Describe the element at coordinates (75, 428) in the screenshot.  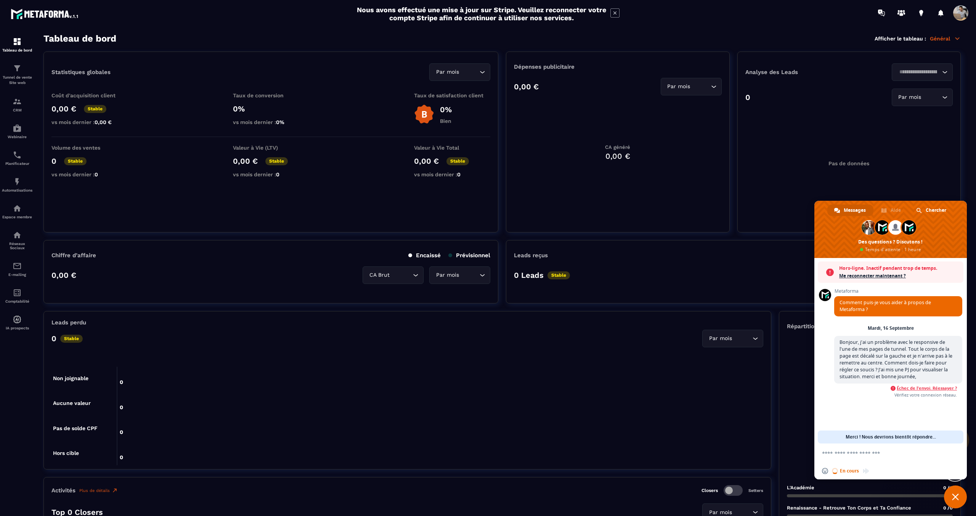
I see `tspan: Pas de solde CPF` at that location.